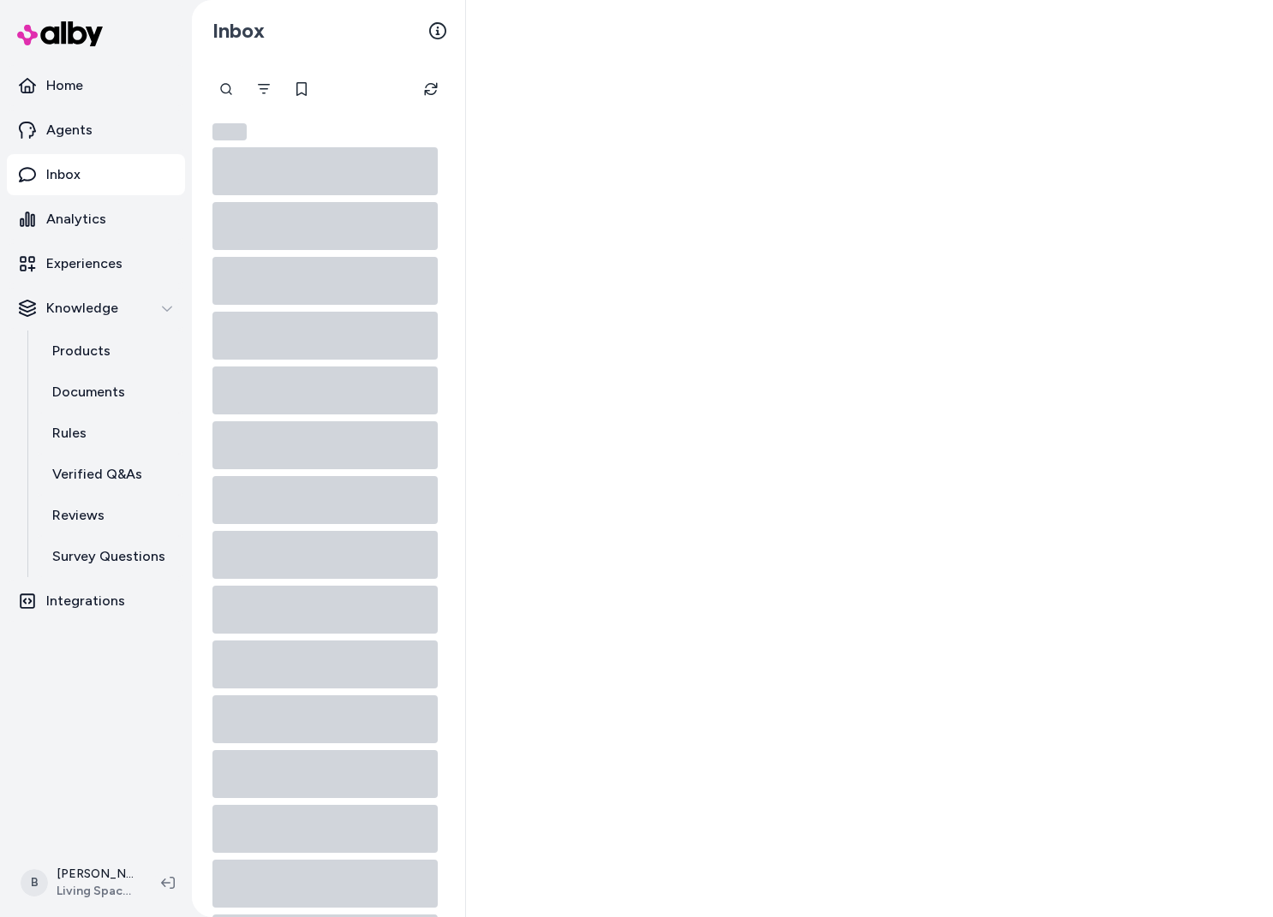 The width and height of the screenshot is (1273, 917). Describe the element at coordinates (63, 175) in the screenshot. I see `p: Inbox` at that location.